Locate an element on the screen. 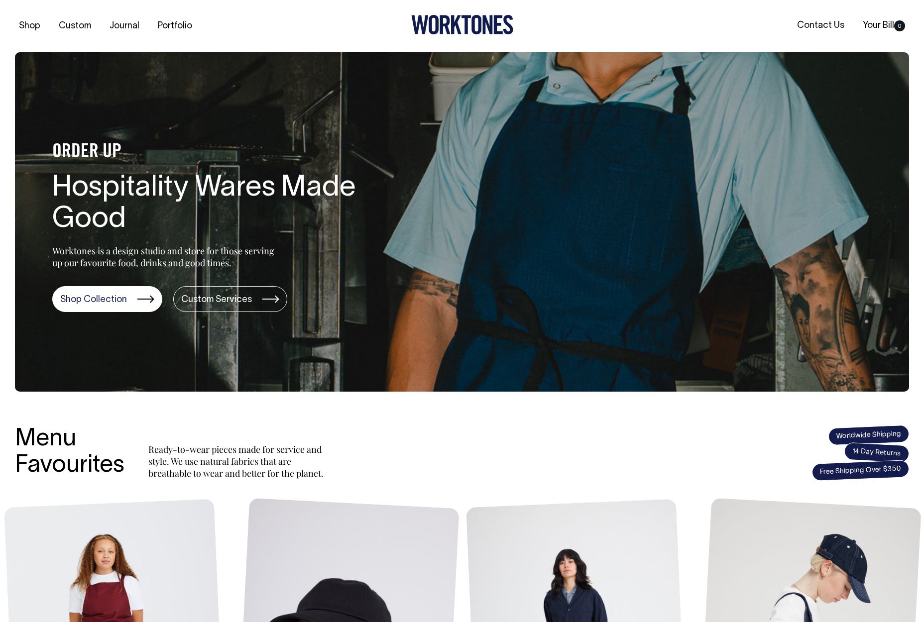  p: Ready-to-wear pieces made for service and style. We use natural fabrics that are breathable to we... is located at coordinates (238, 461).